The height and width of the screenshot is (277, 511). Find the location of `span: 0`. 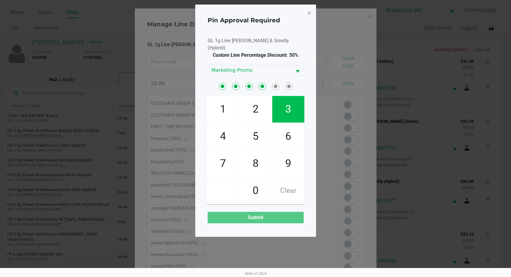

span: 0 is located at coordinates (256, 191).